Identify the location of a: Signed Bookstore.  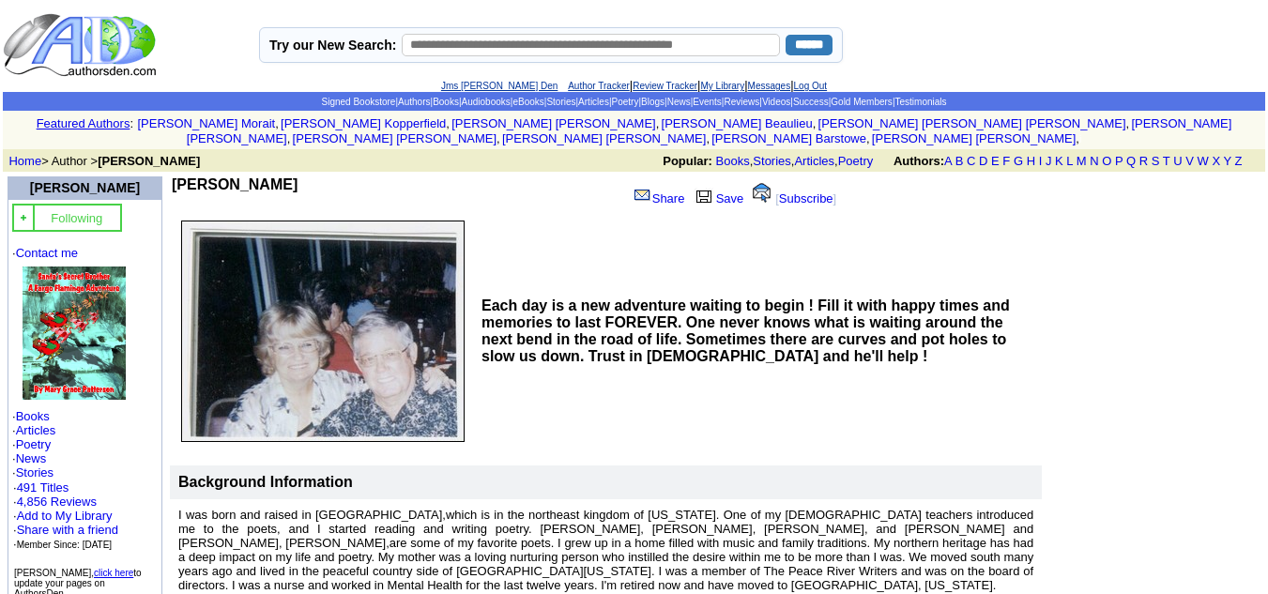
(358, 101).